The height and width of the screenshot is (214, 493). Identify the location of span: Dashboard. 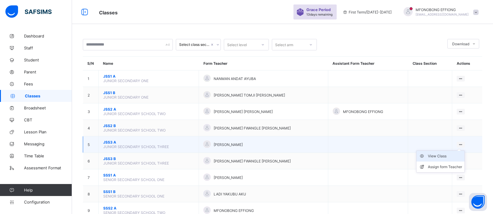
(48, 36).